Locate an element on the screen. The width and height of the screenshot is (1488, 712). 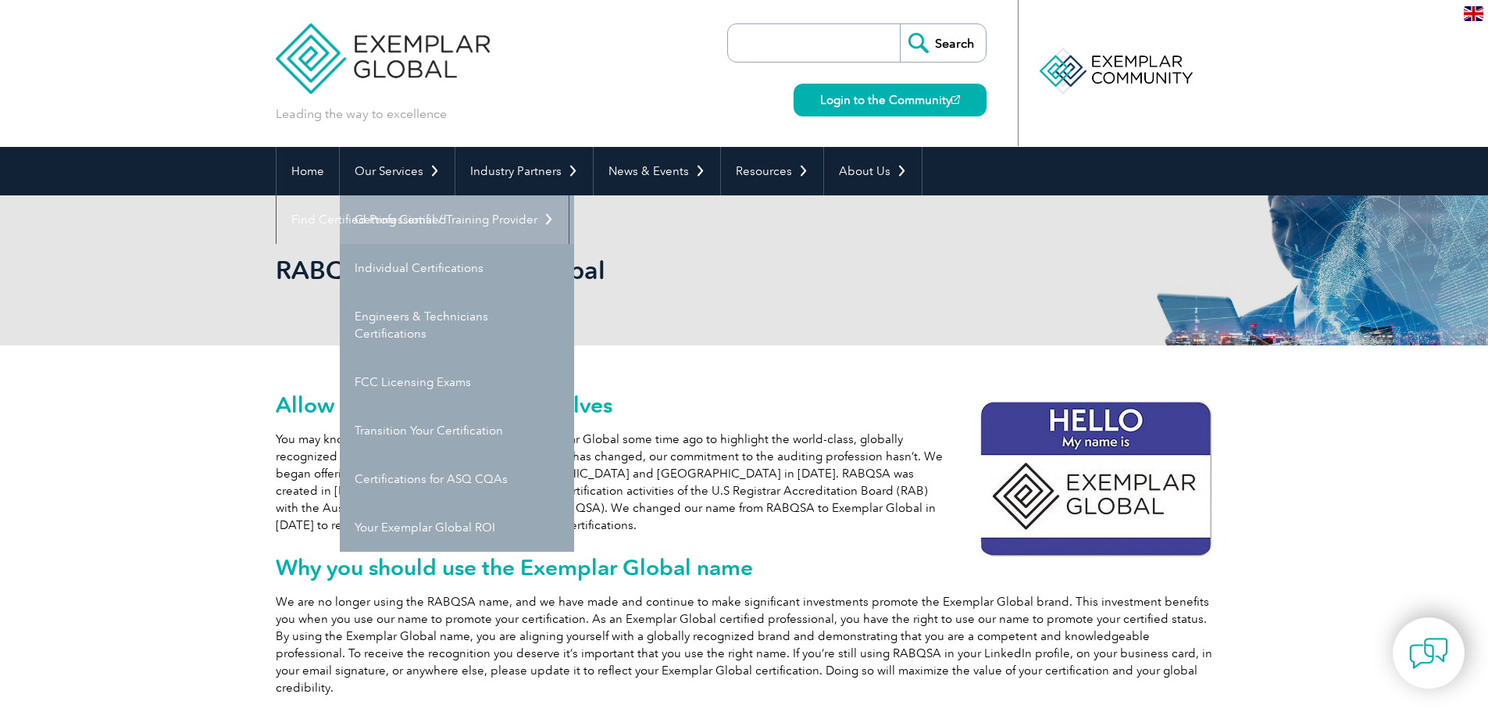
h2: Why you should use the Exemplar Global name is located at coordinates (744, 567).